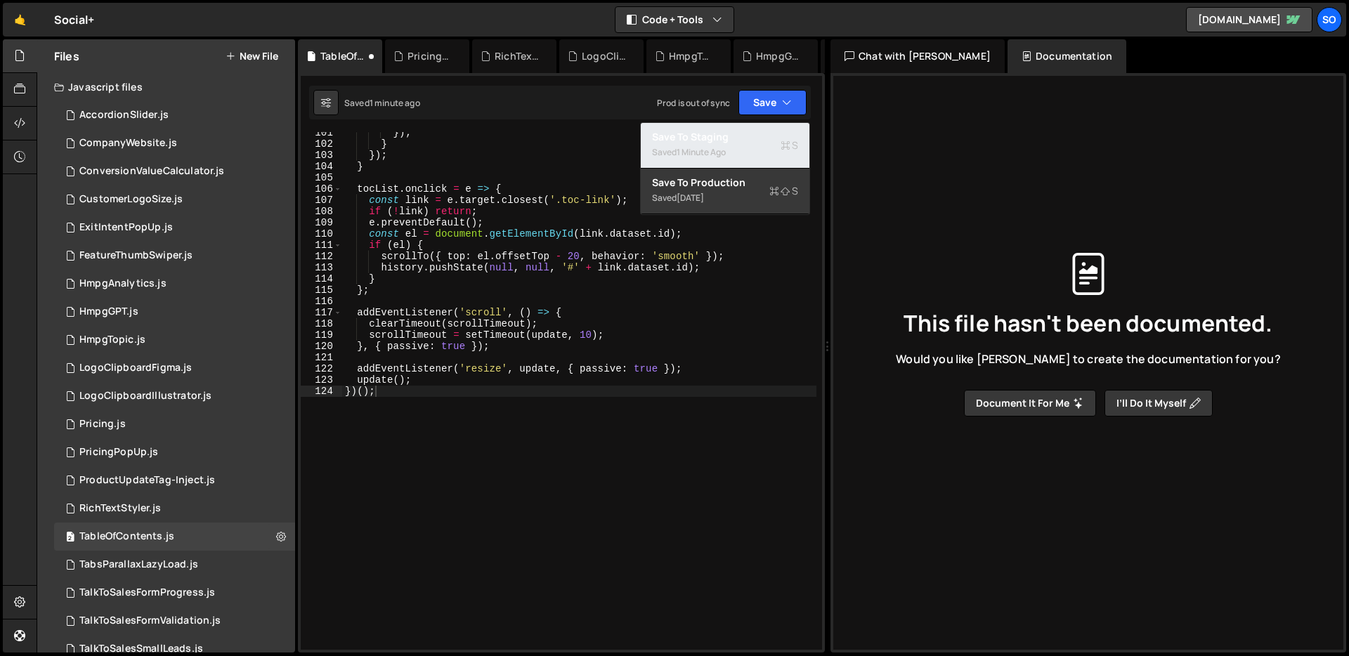 The height and width of the screenshot is (656, 1349). Describe the element at coordinates (321, 279) in the screenshot. I see `div: 114` at that location.